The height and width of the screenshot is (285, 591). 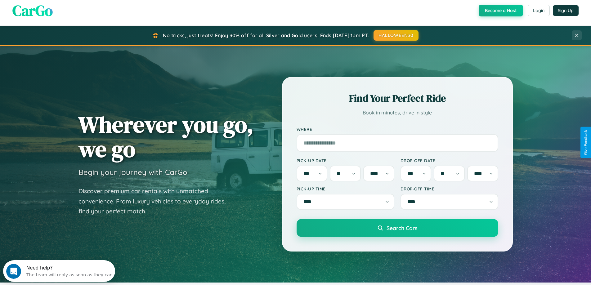 What do you see at coordinates (133, 172) in the screenshot?
I see `h3: Begin your journey with CarGo` at bounding box center [133, 172].